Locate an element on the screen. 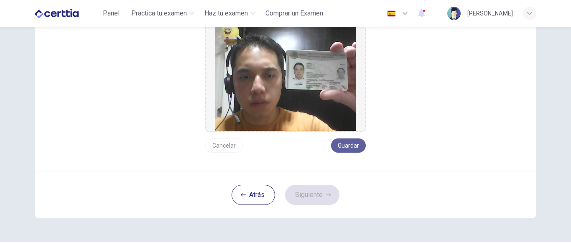 The height and width of the screenshot is (243, 571). a: Panel is located at coordinates (111, 13).